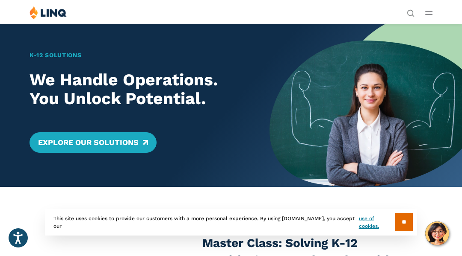 This screenshot has width=462, height=256. What do you see at coordinates (93, 143) in the screenshot?
I see `a: Explore Our Solutions` at bounding box center [93, 143].